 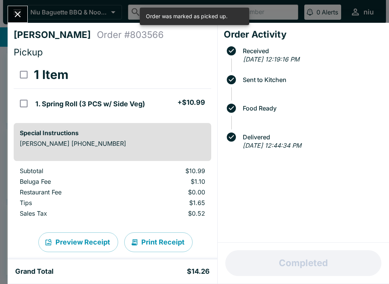 I want to click on div: Order was marked as picked up., so click(x=187, y=16).